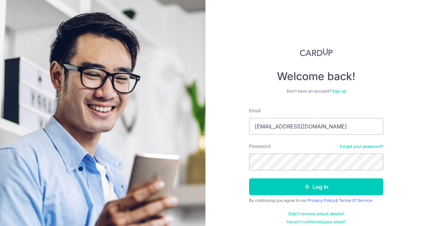  I want to click on input: Enter your Email, so click(316, 126).